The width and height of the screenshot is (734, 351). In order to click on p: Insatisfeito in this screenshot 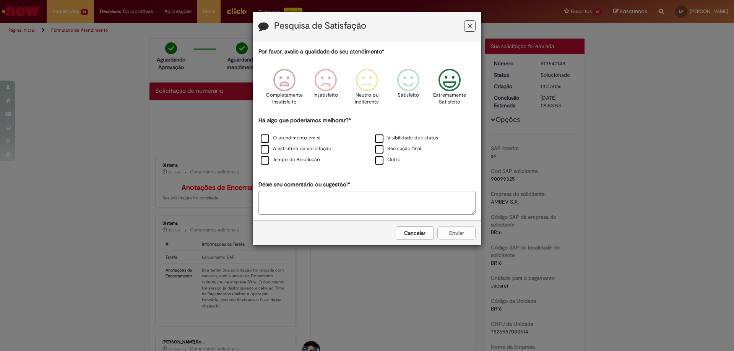, I will do `click(326, 95)`.